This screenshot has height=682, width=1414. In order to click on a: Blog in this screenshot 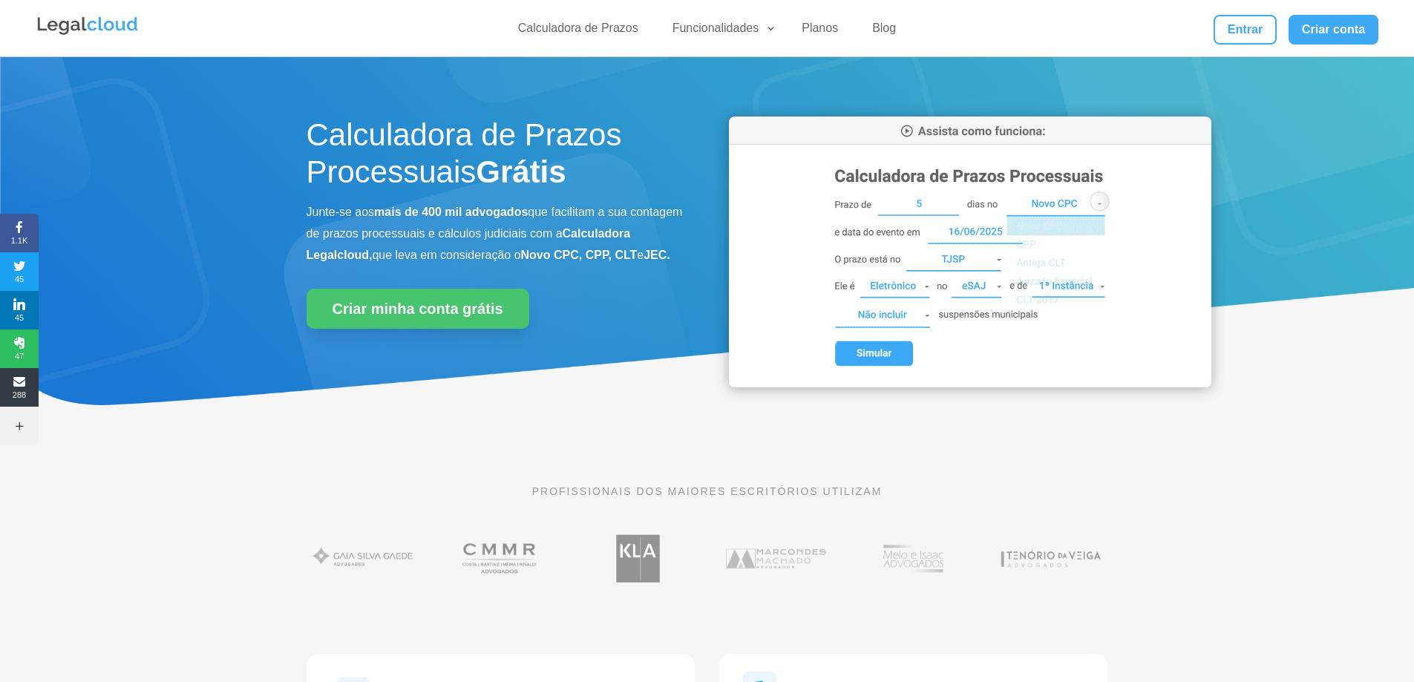, I will do `click(884, 31)`.